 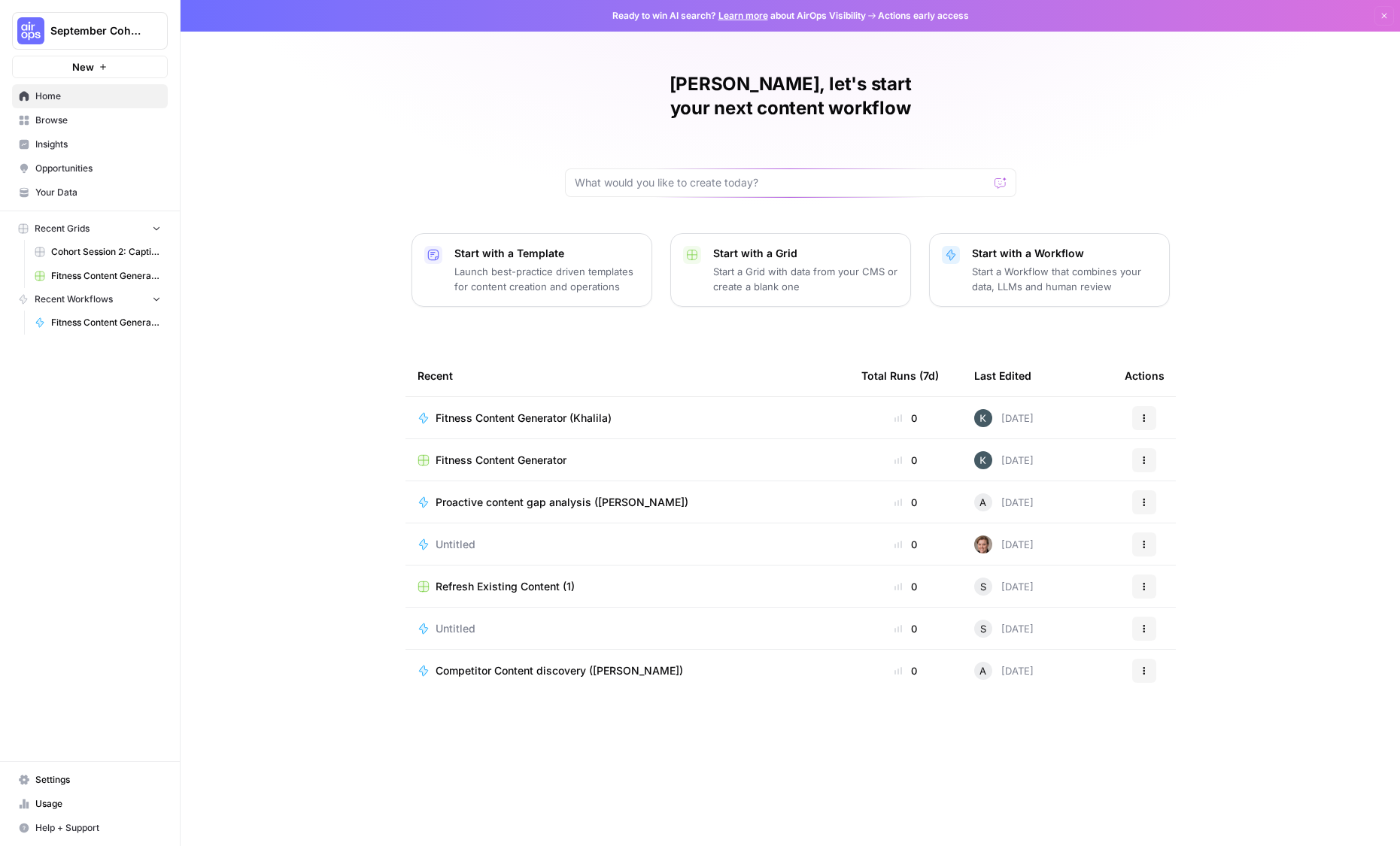 What do you see at coordinates (98, 804) in the screenshot?
I see `span: Usage` at bounding box center [98, 804].